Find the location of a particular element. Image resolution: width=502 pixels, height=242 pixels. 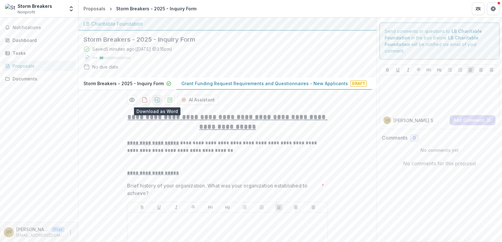

p: Storm Breakers - 2025 - Inquiry Form is located at coordinates (124, 83).